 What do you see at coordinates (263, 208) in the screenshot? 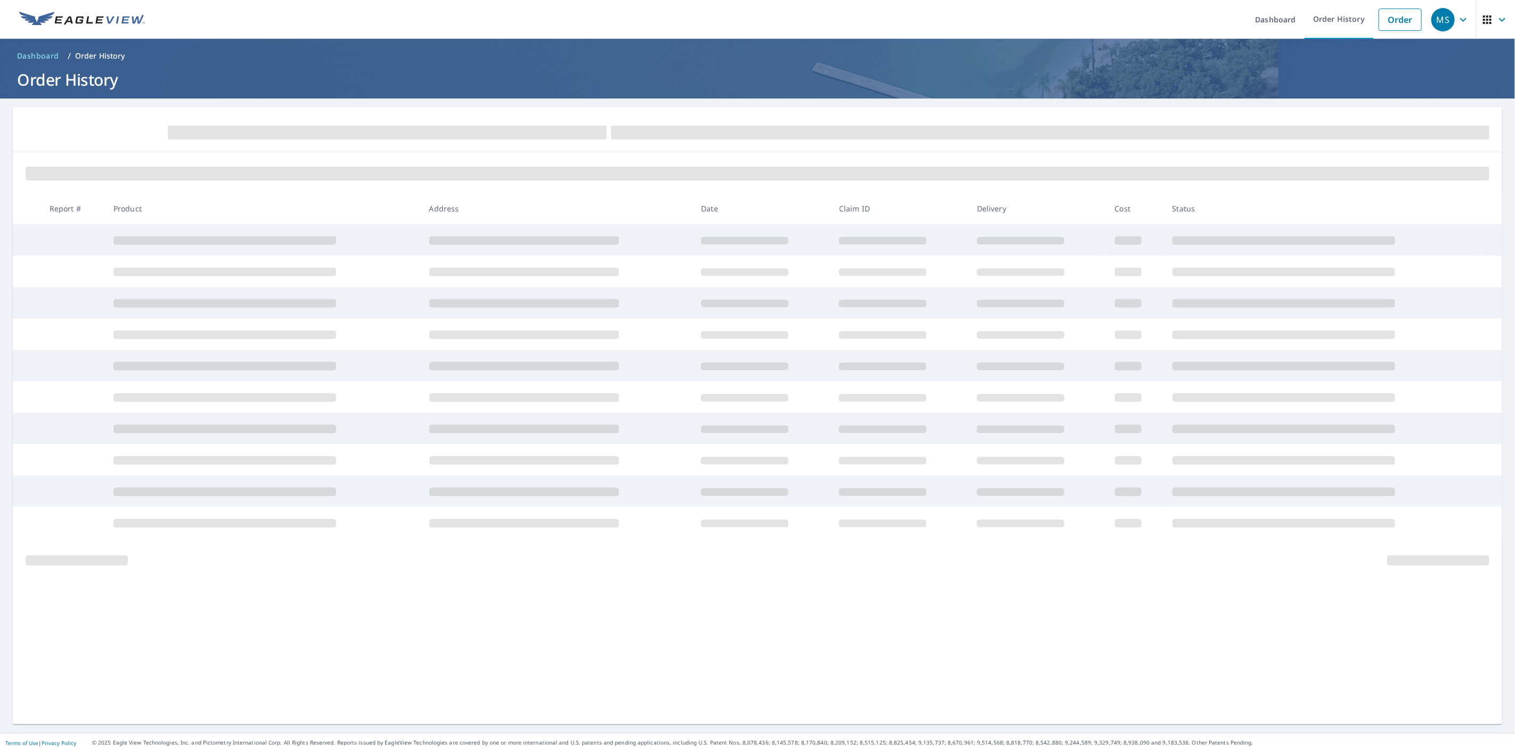
I see `th: Product` at bounding box center [263, 208].